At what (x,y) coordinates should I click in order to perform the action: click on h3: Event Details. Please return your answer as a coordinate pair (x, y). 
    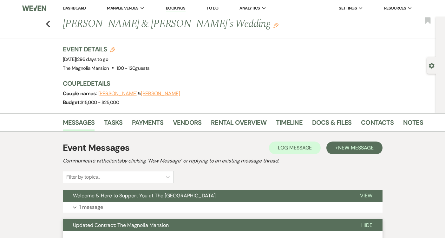
    Looking at the image, I should click on (106, 49).